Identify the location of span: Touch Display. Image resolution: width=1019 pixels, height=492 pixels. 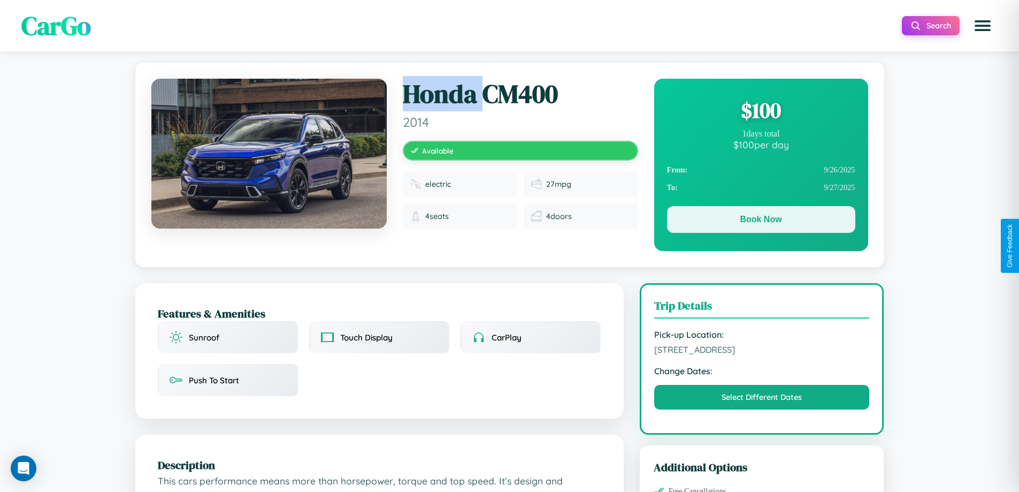
(366, 337).